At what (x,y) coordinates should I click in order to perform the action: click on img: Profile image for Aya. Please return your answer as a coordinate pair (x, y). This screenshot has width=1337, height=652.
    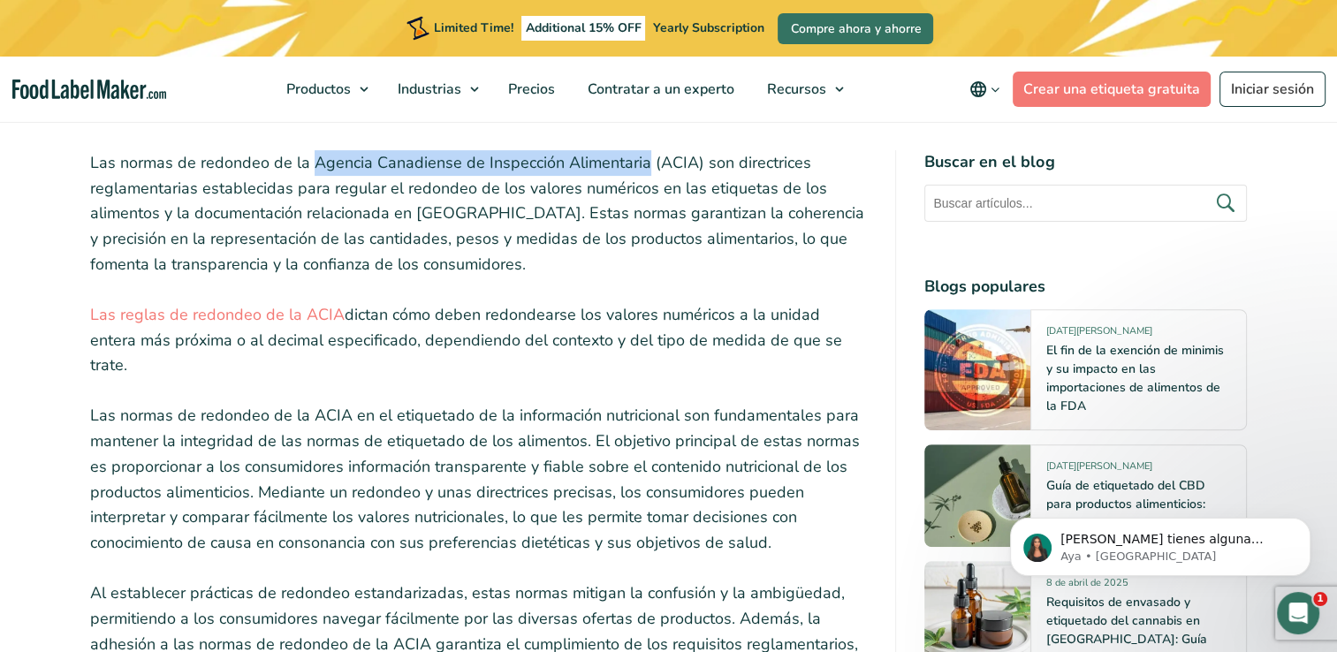
    Looking at the image, I should click on (54, 67).